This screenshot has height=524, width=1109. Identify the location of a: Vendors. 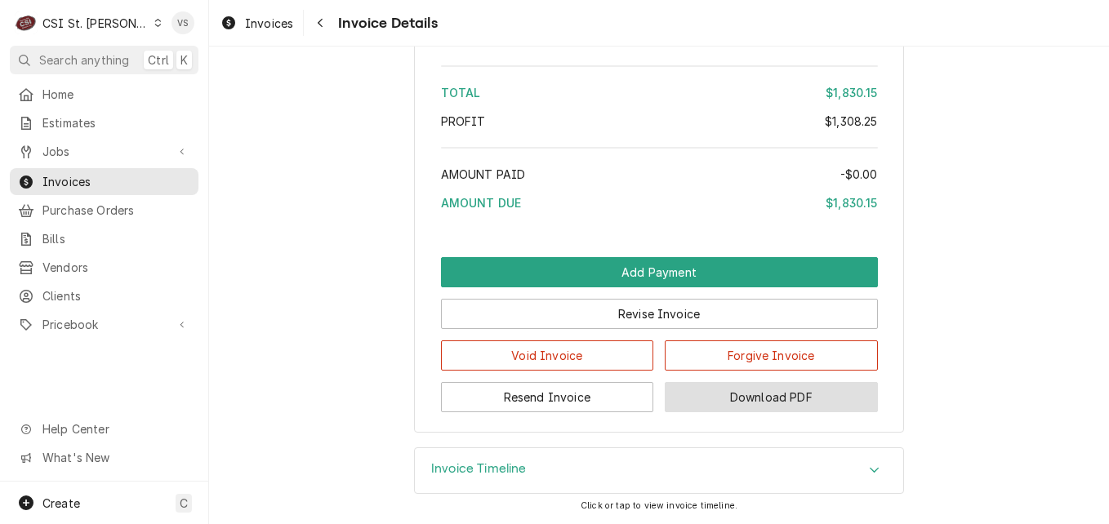
(104, 267).